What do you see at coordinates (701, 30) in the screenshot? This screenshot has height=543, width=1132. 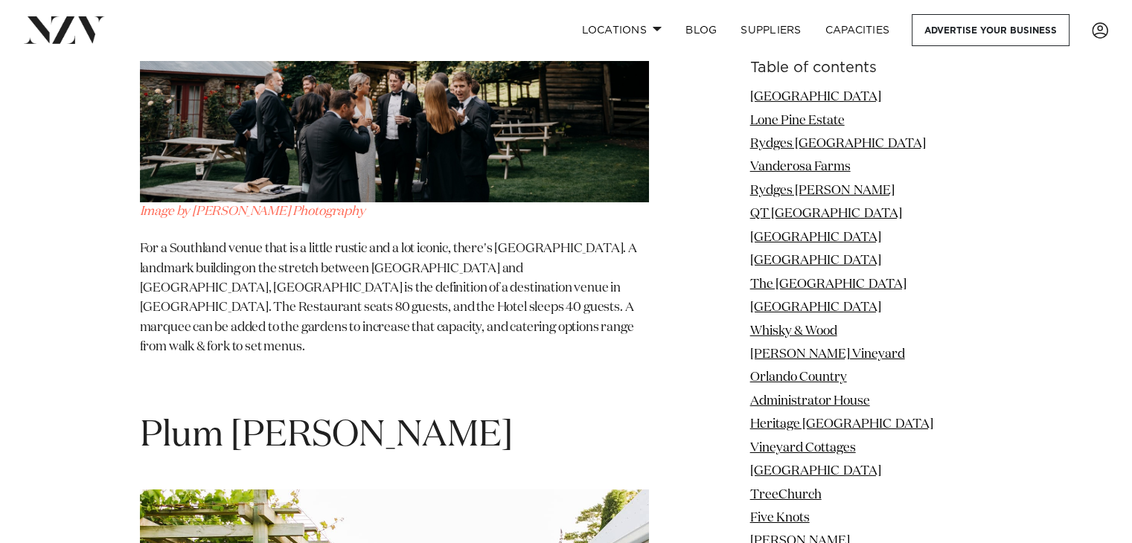 I see `a: BLOG` at bounding box center [701, 30].